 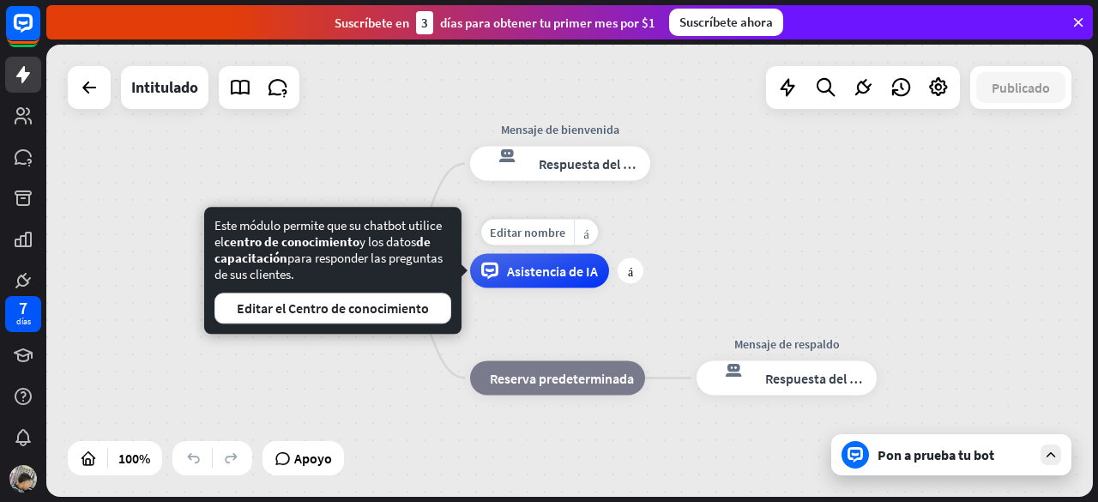 What do you see at coordinates (528, 232) in the screenshot?
I see `font: Editar nombre` at bounding box center [528, 232].